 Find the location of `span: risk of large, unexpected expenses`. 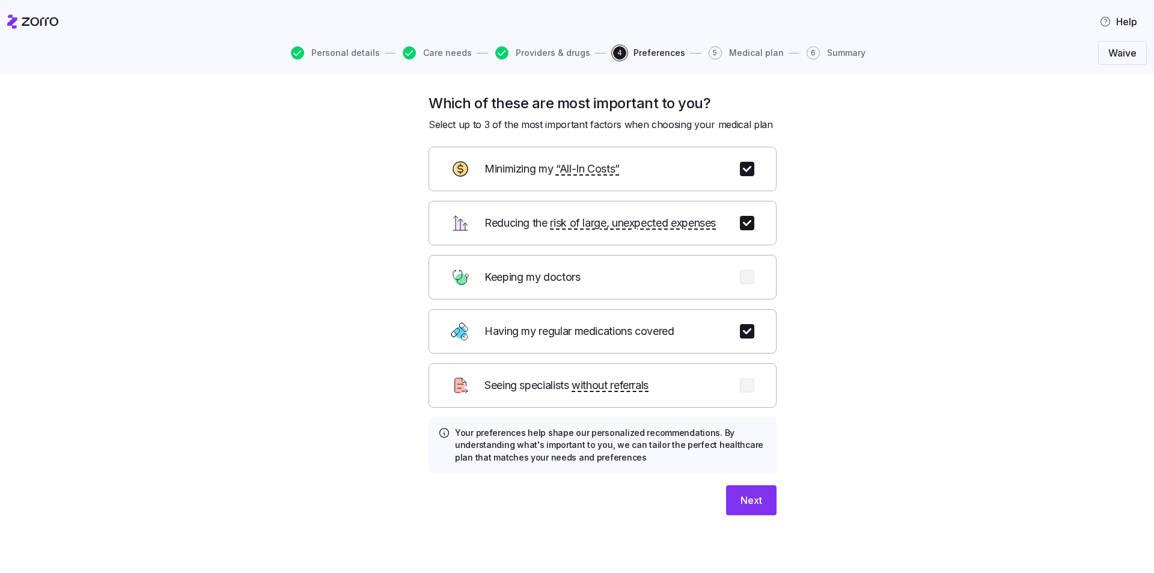

span: risk of large, unexpected expenses is located at coordinates (633, 223).